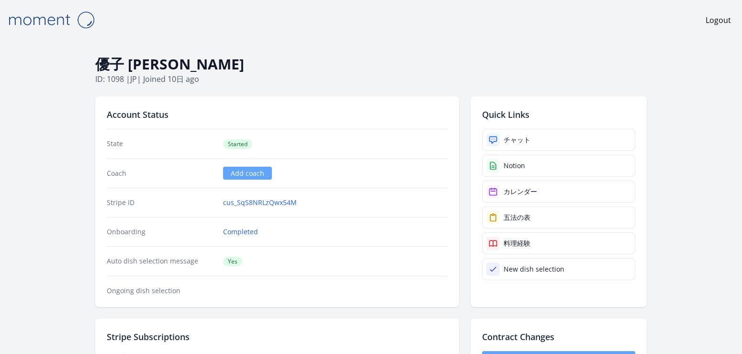 The image size is (742, 354). What do you see at coordinates (559, 269) in the screenshot?
I see `a: New dish selection` at bounding box center [559, 269].